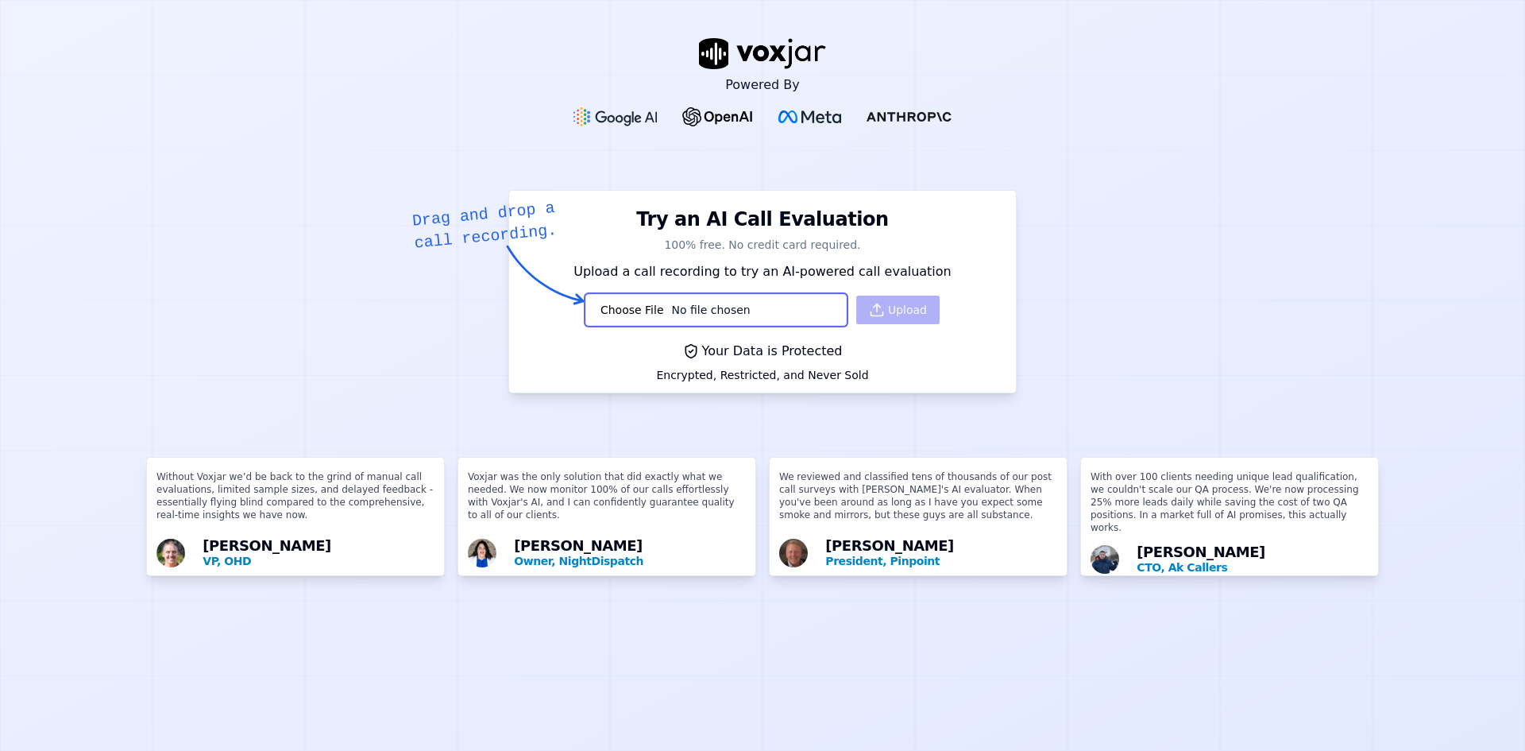 This screenshot has width=1525, height=751. What do you see at coordinates (1229, 505) in the screenshot?
I see `p: With over 100 clients needing unique lead qualification, we couldn't scale our QA process. We're ...` at bounding box center [1229, 505].